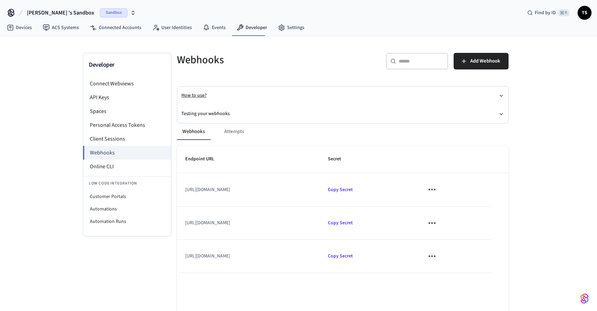 The height and width of the screenshot is (311, 597). I want to click on li: Webhooks, so click(127, 153).